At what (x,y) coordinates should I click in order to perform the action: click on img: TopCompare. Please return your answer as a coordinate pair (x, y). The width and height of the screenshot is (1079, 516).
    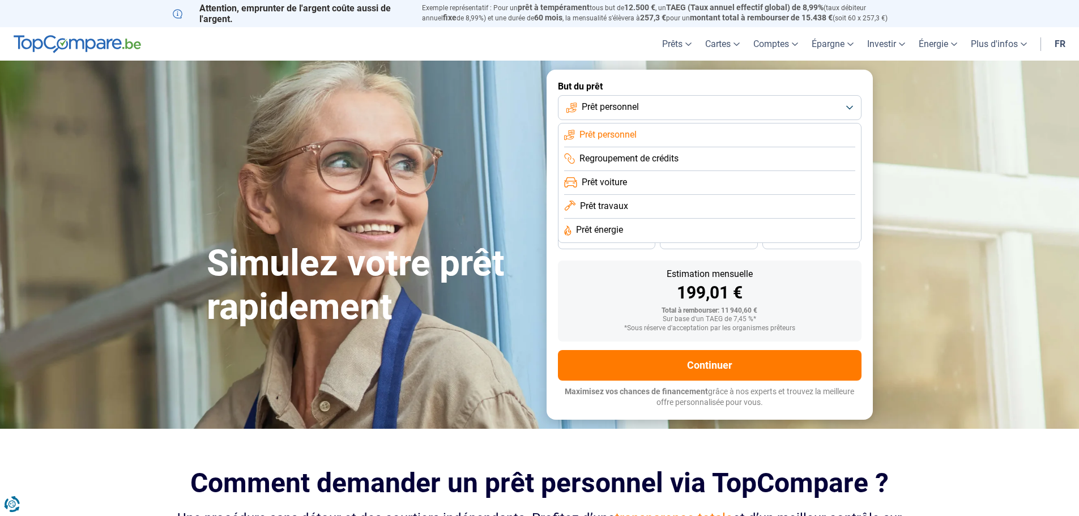
    Looking at the image, I should click on (77, 44).